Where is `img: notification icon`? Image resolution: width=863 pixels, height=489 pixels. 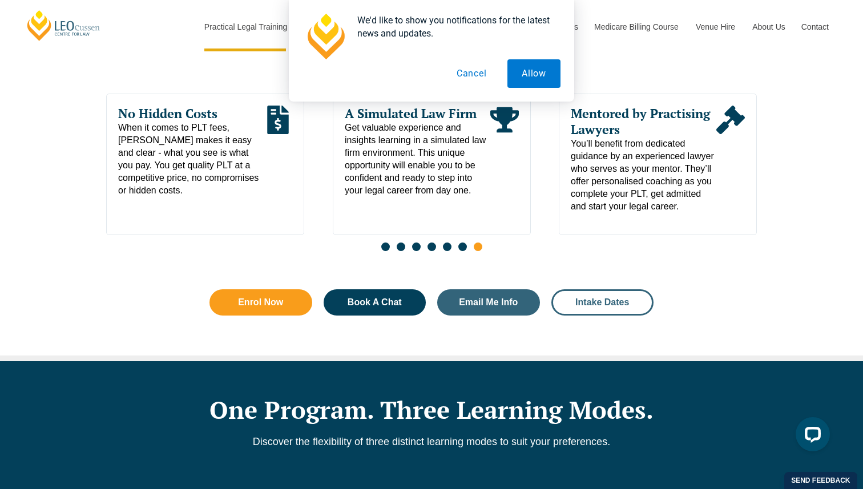
img: notification icon is located at coordinates (325, 37).